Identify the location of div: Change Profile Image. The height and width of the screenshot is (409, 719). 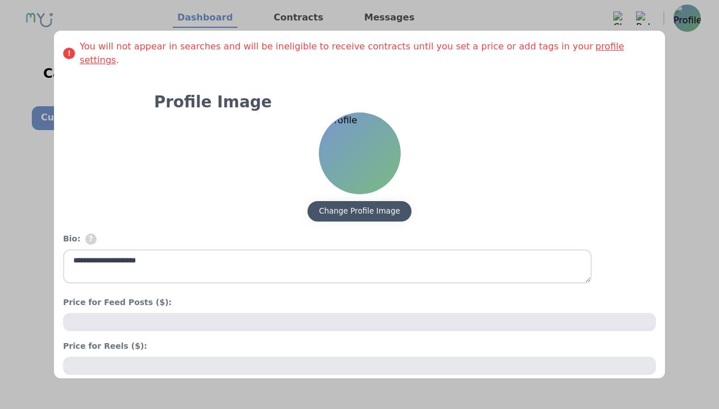
(359, 211).